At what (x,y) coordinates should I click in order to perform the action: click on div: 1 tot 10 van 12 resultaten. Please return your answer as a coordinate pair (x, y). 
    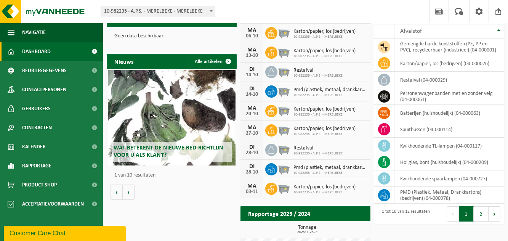
    Looking at the image, I should click on (404, 214).